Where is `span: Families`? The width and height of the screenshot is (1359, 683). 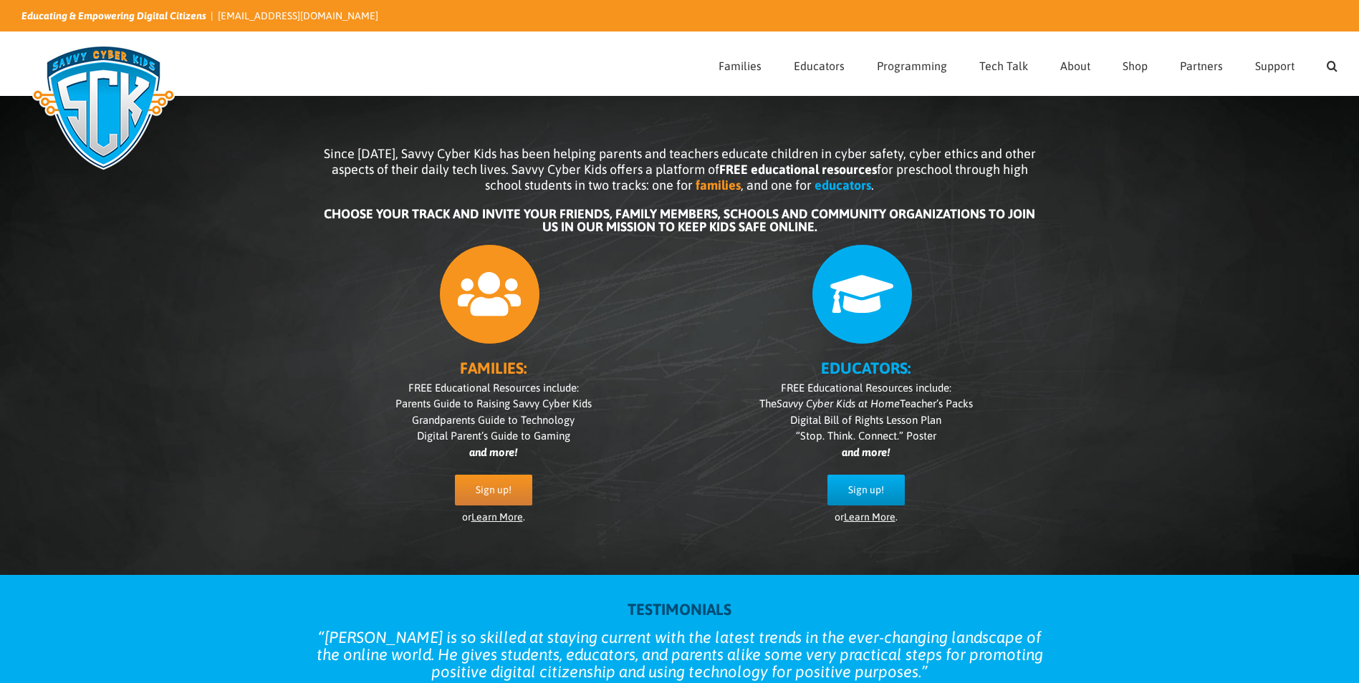 span: Families is located at coordinates (740, 66).